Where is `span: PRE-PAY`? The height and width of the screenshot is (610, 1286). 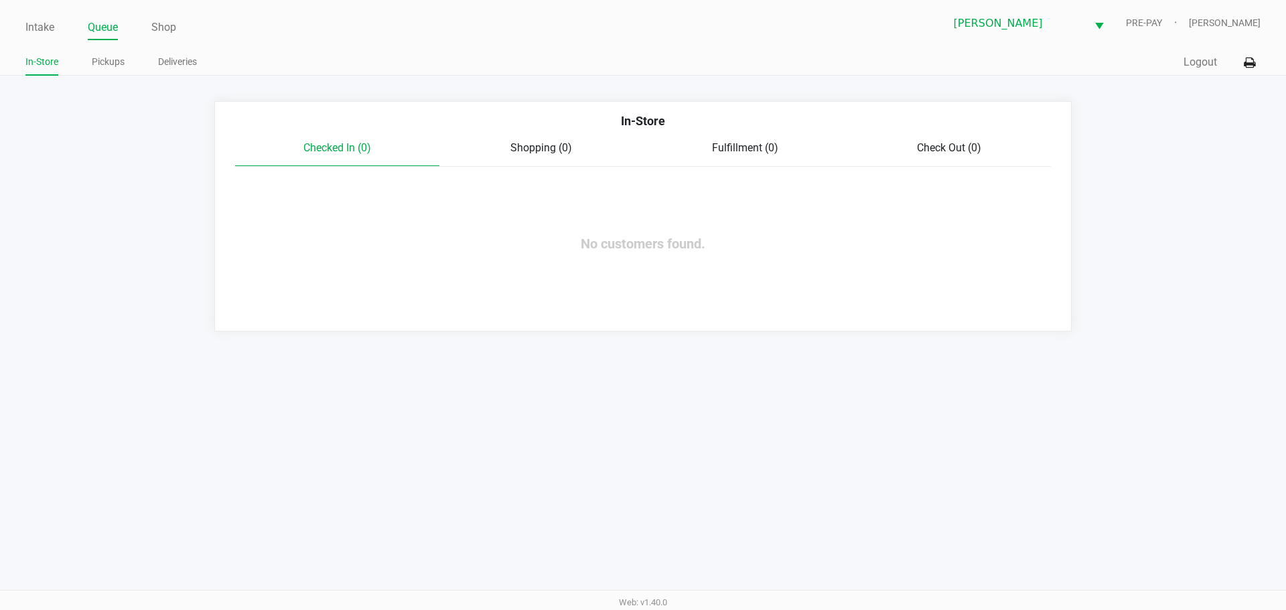 span: PRE-PAY is located at coordinates (1157, 23).